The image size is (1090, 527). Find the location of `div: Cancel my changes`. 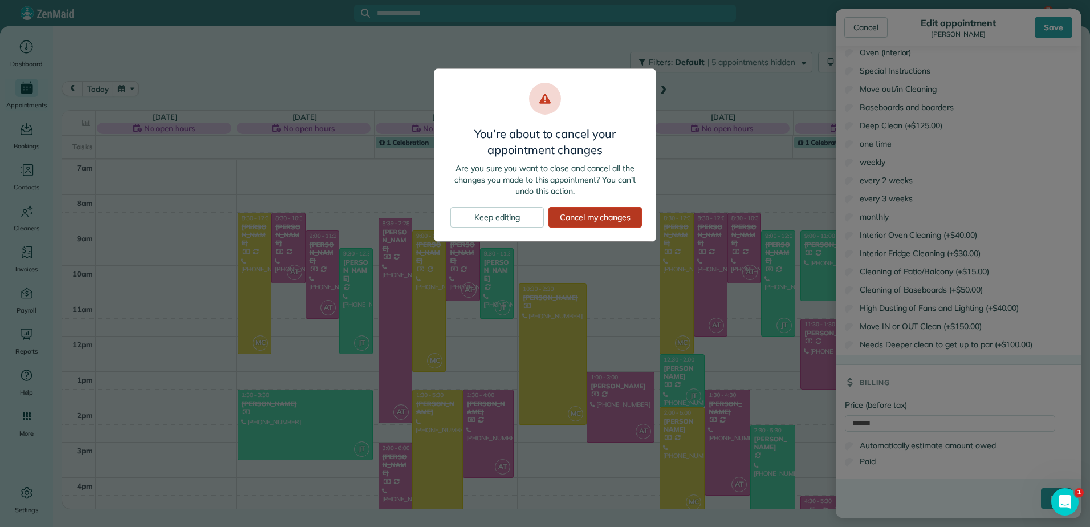

div: Cancel my changes is located at coordinates (595, 217).